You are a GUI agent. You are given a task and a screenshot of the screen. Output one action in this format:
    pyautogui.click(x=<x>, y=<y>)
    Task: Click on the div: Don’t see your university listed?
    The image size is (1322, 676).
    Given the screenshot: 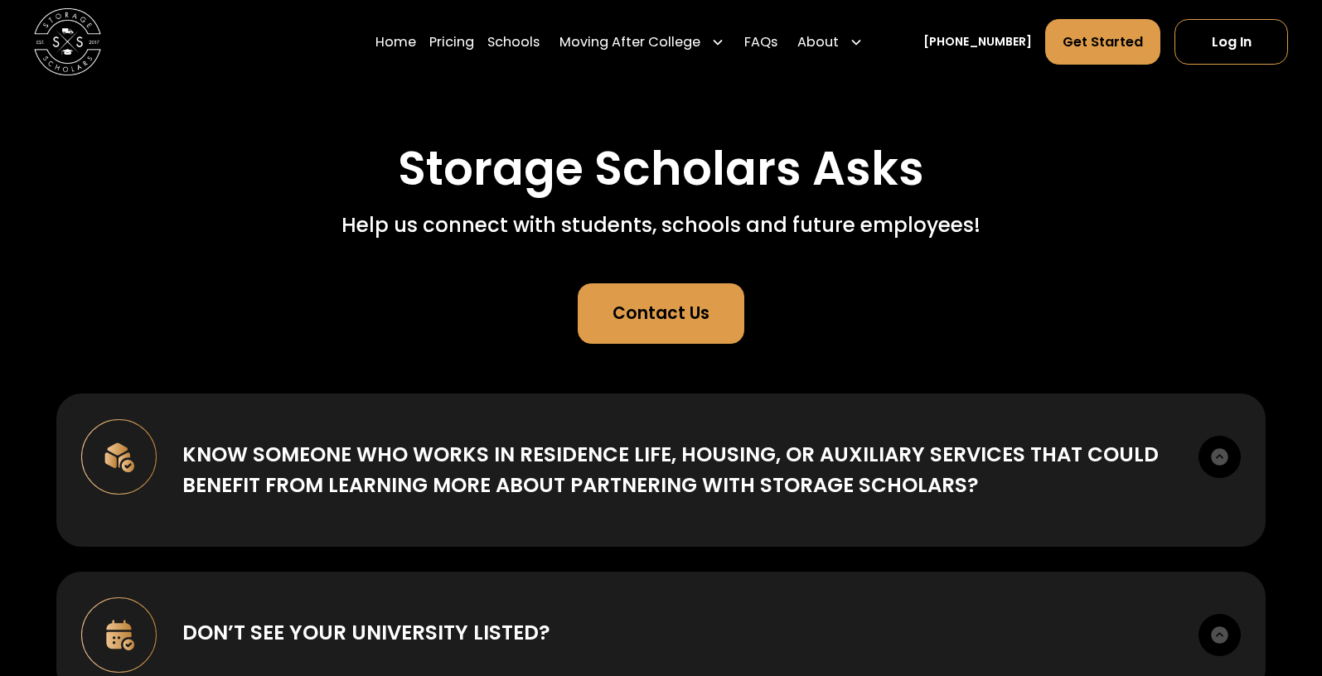 What is the action you would take?
    pyautogui.click(x=366, y=633)
    